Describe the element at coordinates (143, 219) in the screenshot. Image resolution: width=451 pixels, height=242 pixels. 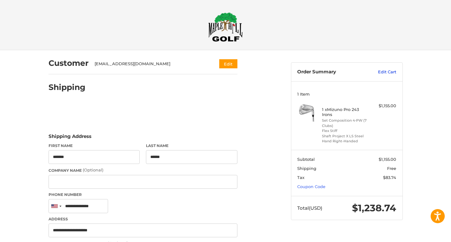
I see `label: Address` at that location.